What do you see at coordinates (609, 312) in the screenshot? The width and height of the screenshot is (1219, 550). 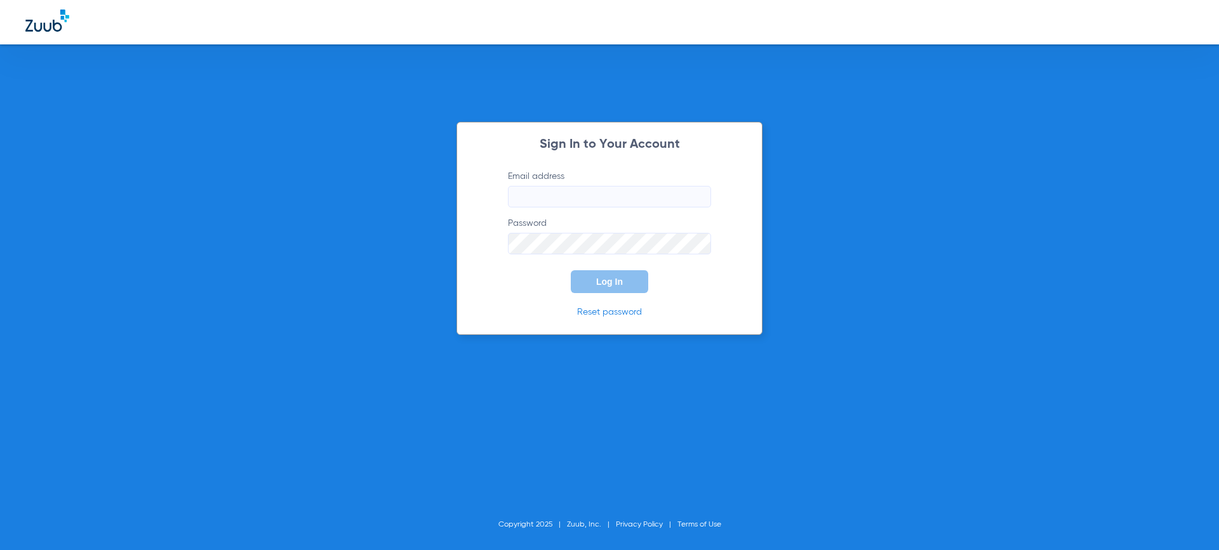 I see `a: Reset password` at bounding box center [609, 312].